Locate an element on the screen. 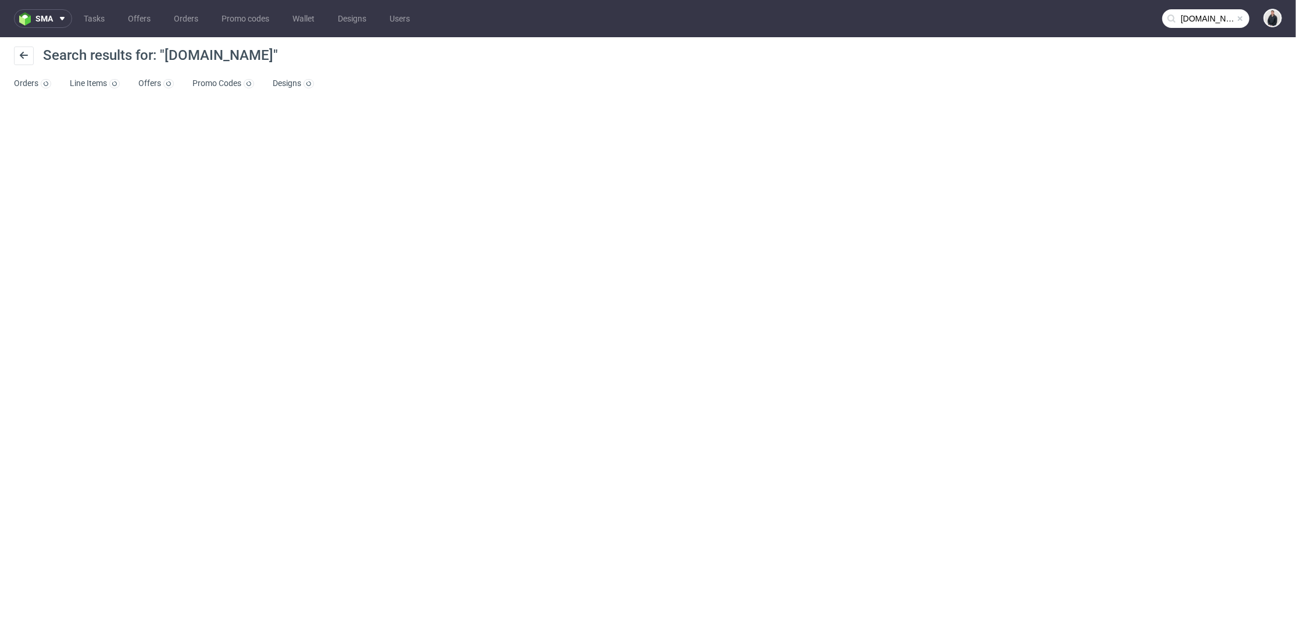  a: Tasks is located at coordinates (94, 19).